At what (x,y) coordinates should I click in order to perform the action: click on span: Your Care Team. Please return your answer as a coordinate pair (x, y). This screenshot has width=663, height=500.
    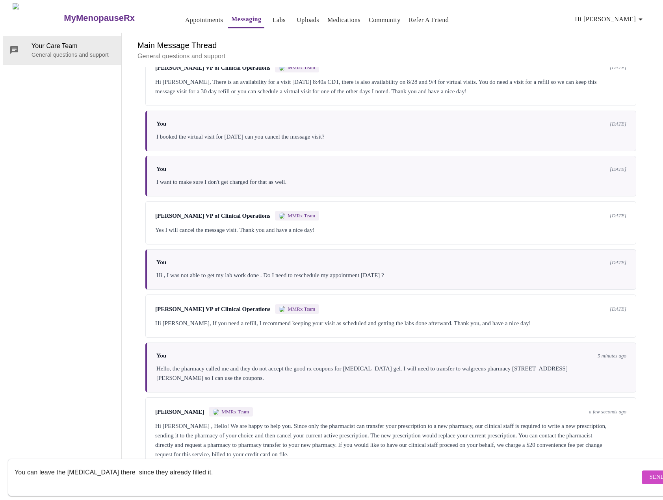
    Looking at the image, I should click on (73, 46).